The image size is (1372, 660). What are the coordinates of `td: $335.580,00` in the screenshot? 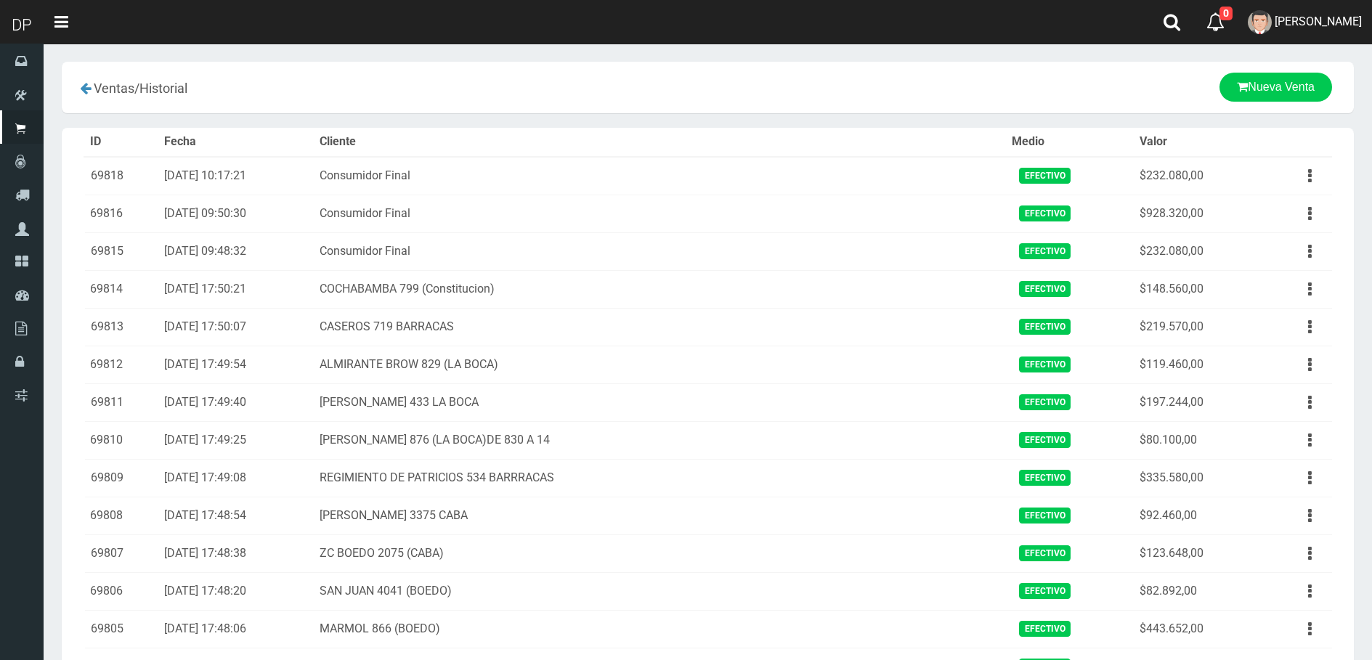 It's located at (1196, 478).